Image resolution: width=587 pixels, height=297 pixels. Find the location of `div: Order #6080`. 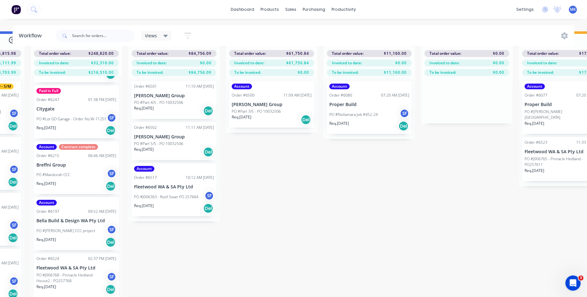

div: Order #6080 is located at coordinates (341, 95).